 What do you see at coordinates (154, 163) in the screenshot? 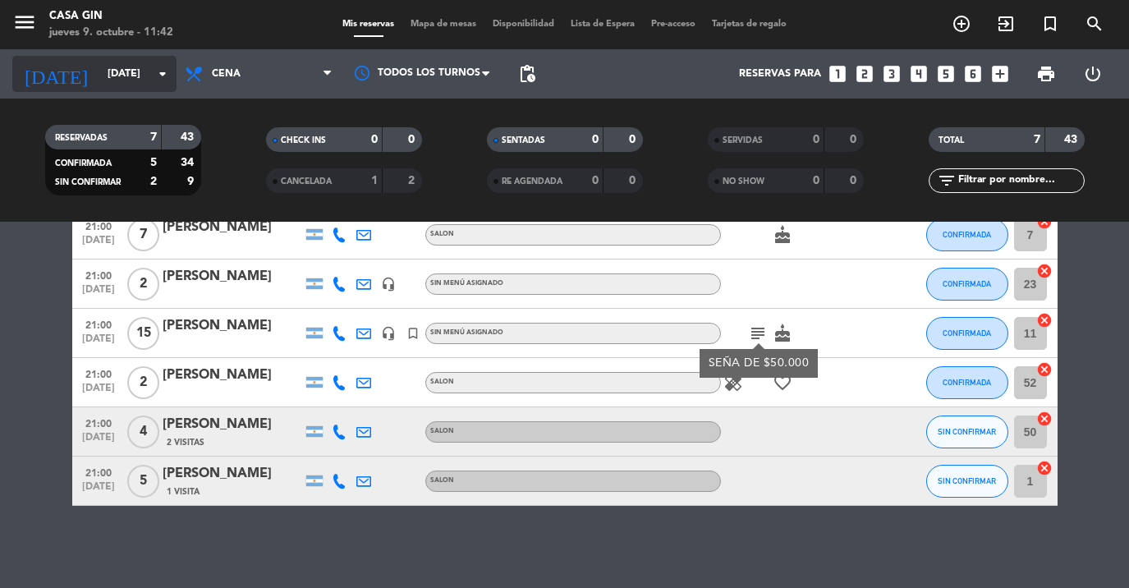
I see `strong: 5` at bounding box center [154, 163].